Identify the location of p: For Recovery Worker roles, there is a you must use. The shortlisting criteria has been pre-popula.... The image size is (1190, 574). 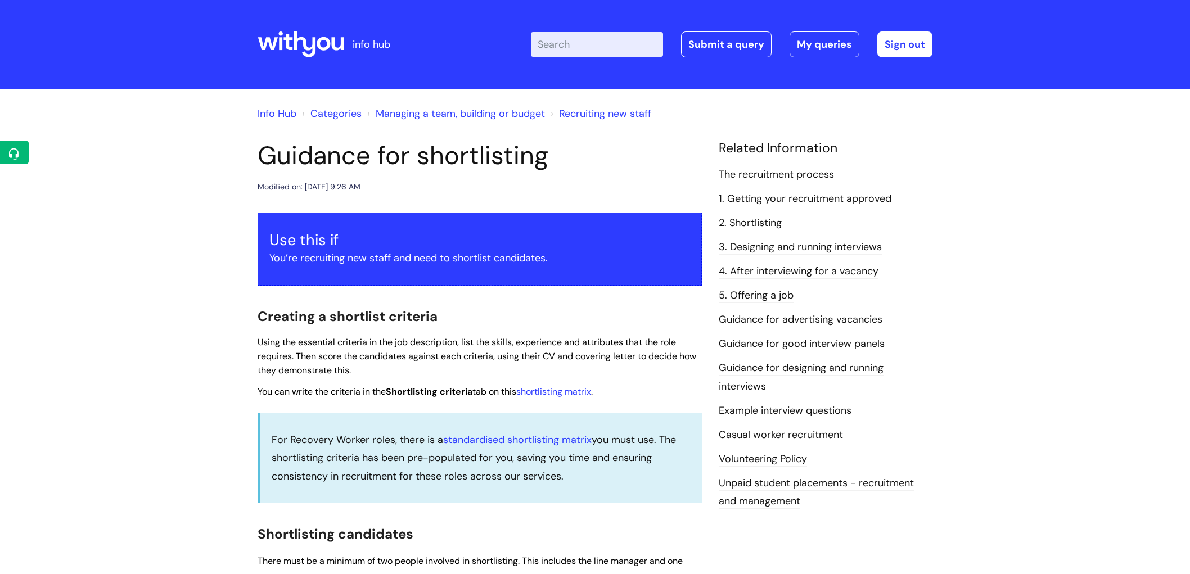
(481, 458).